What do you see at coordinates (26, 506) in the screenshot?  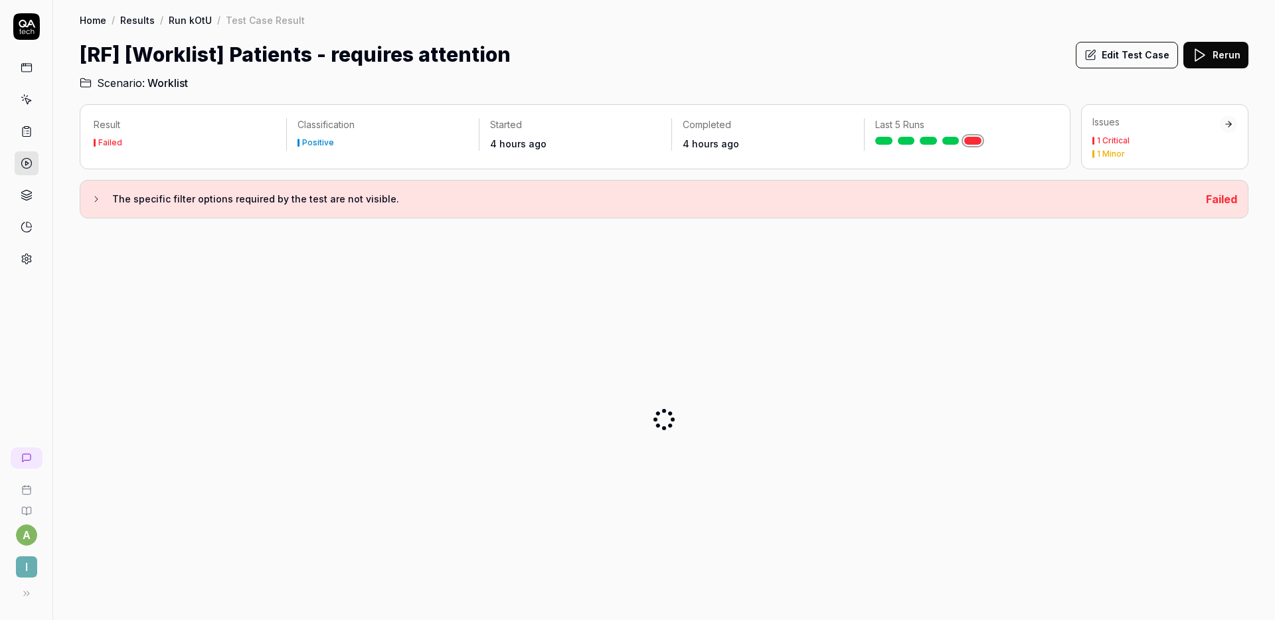 I see `a: Documentation` at bounding box center [26, 506].